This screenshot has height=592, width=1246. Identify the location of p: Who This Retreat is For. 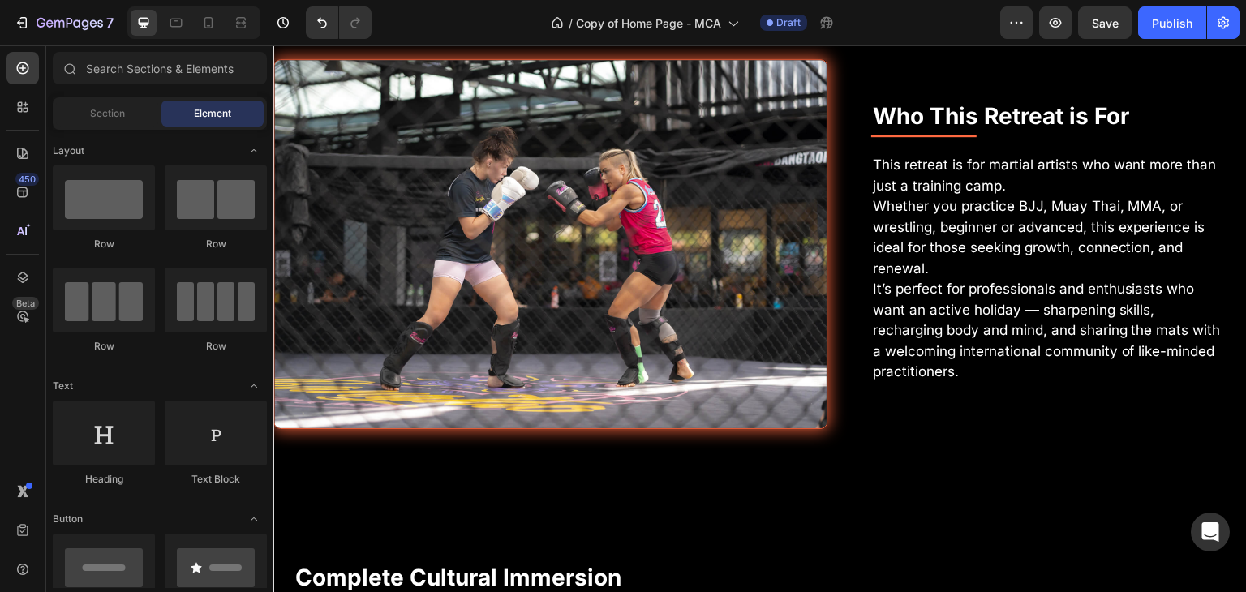
(775, 71).